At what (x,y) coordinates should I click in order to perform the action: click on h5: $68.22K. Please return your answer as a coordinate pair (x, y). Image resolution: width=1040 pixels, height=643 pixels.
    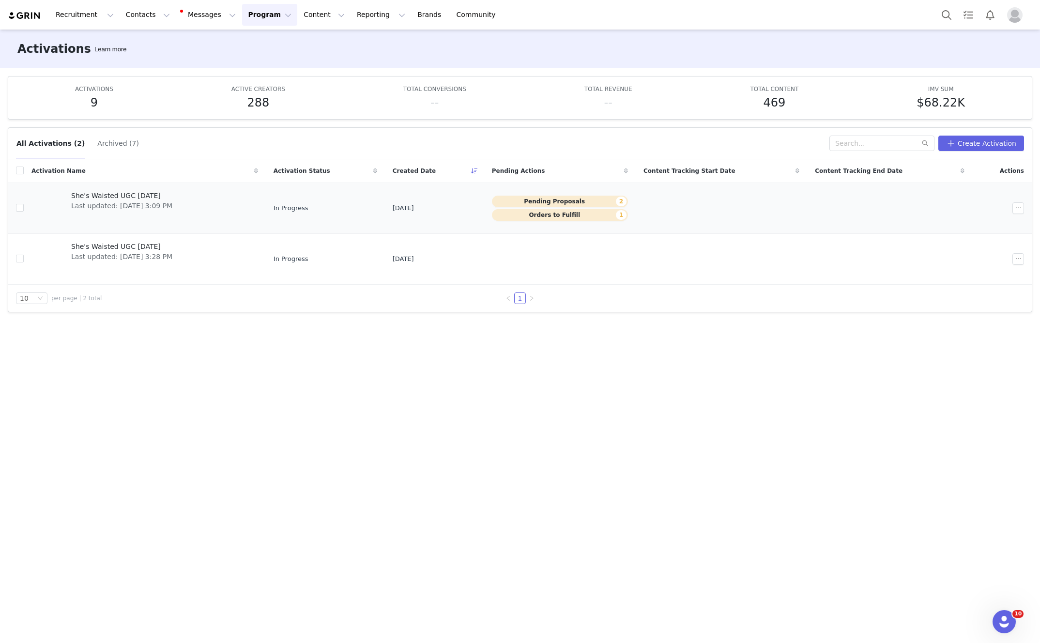
    Looking at the image, I should click on (941, 103).